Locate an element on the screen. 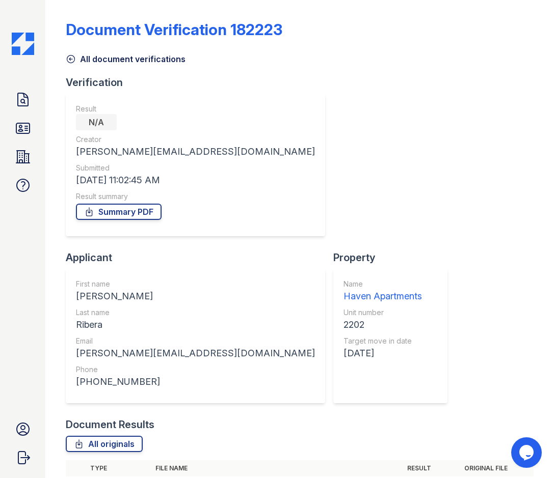 The height and width of the screenshot is (478, 554). th: Original file is located at coordinates (497, 469).